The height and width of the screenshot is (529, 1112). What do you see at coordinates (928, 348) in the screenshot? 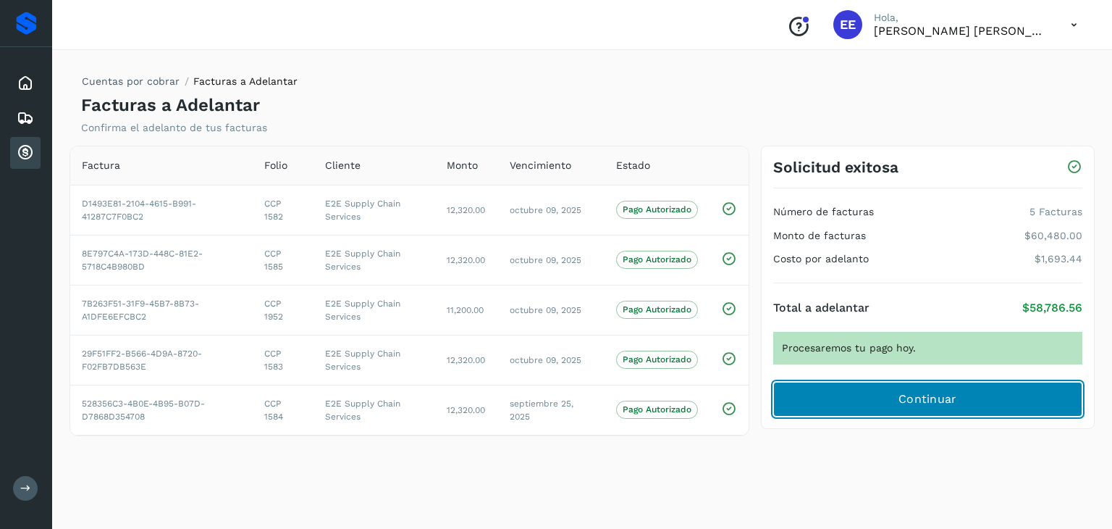
I see `div: Procesaremos tu pago hoy.` at bounding box center [928, 348].